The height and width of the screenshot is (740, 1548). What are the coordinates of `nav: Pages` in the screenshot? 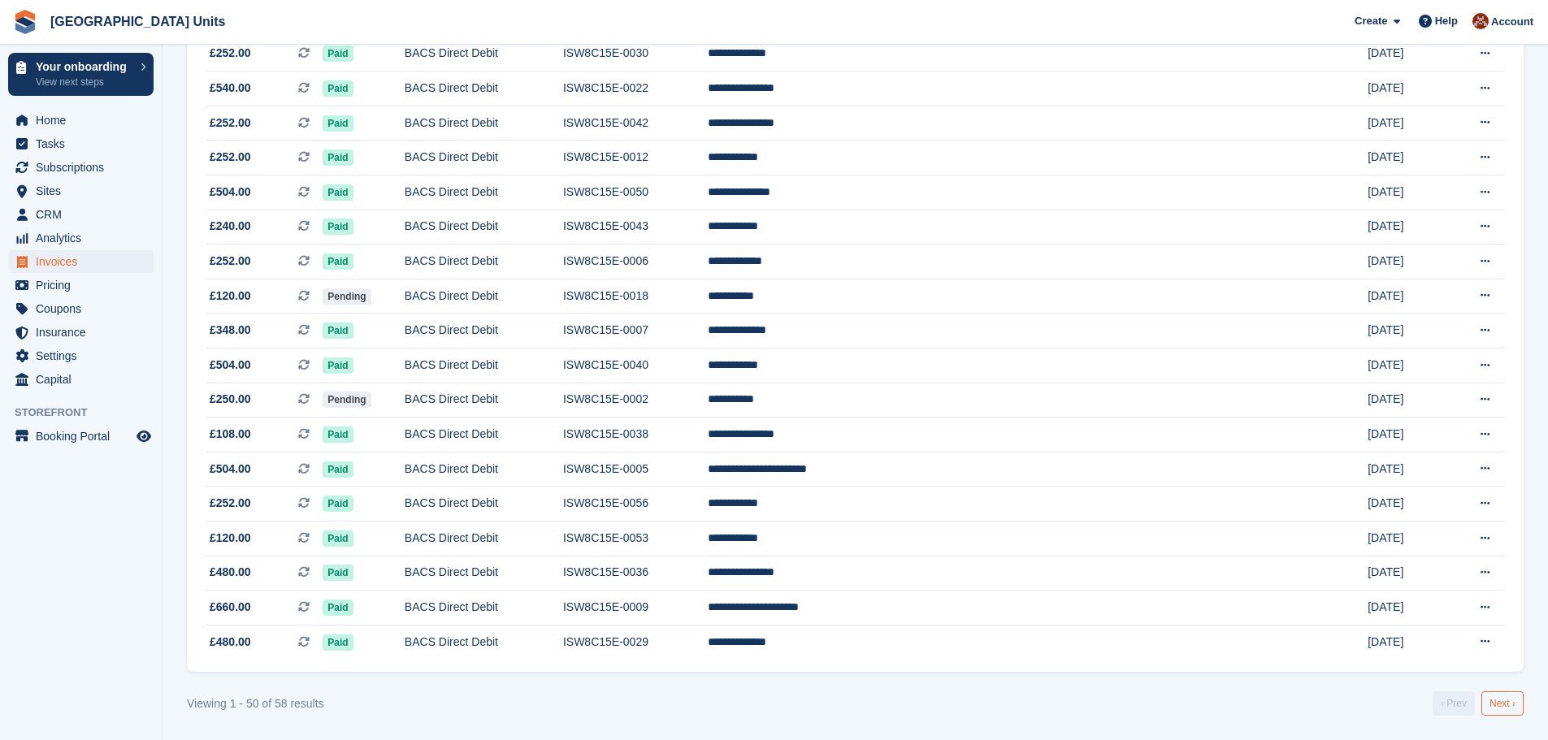 It's located at (1478, 704).